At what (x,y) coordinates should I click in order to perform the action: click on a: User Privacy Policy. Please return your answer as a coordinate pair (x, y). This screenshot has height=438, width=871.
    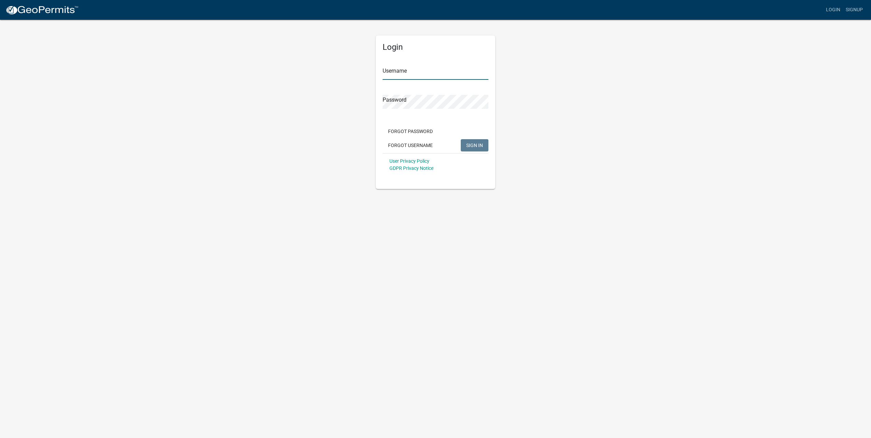
    Looking at the image, I should click on (409, 161).